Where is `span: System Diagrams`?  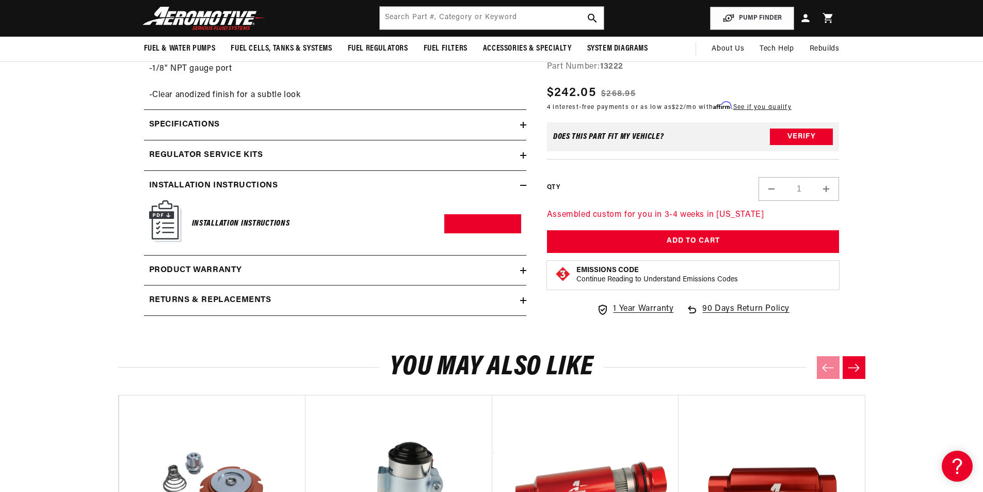 span: System Diagrams is located at coordinates (618, 49).